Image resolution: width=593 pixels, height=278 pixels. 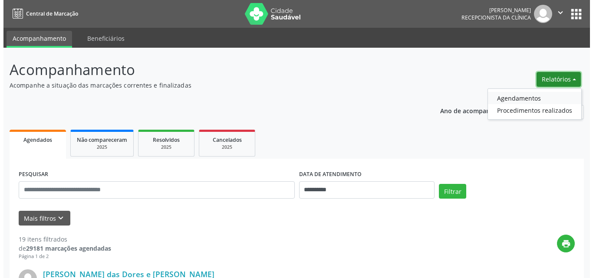 I want to click on span: Resolvidos, so click(x=163, y=140).